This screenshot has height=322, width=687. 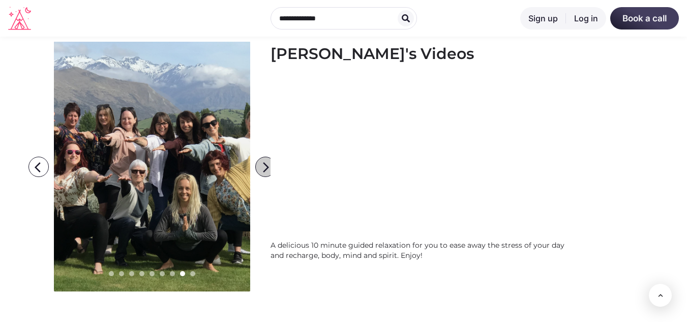 I want to click on a: Log in, so click(x=586, y=18).